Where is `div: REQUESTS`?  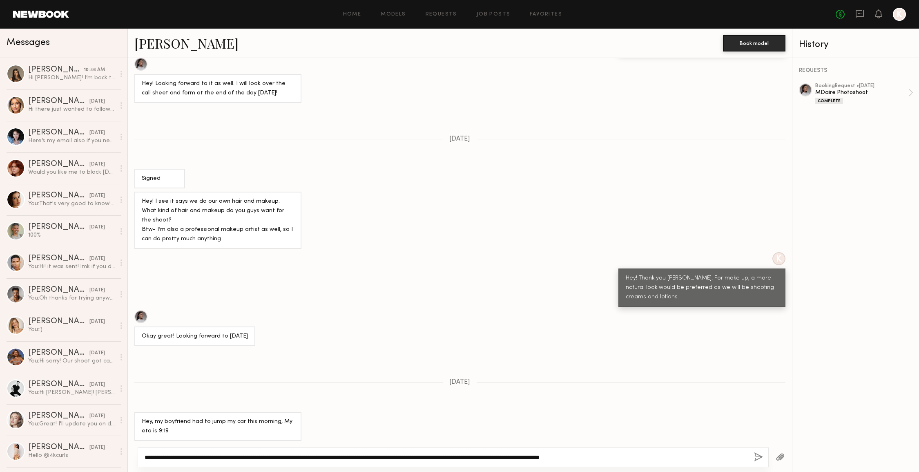 div: REQUESTS is located at coordinates (856, 71).